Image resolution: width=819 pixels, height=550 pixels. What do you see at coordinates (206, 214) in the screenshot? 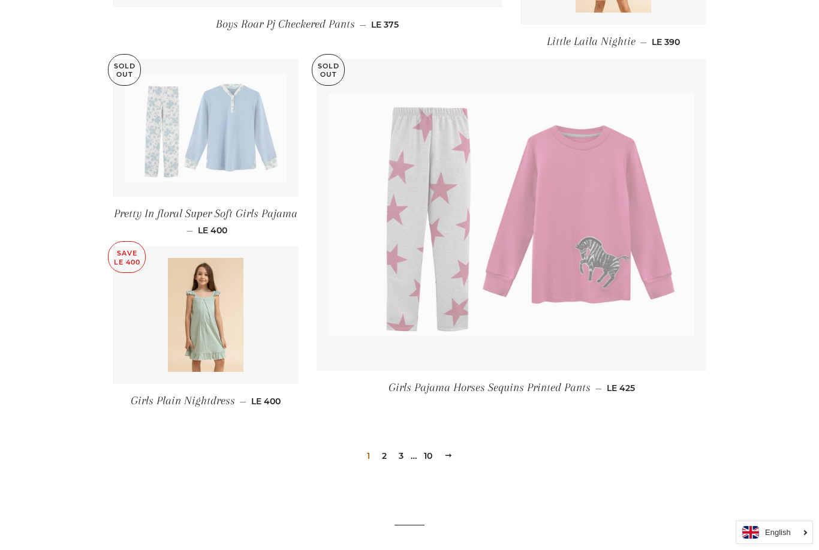
I see `span: Pretty In floral Super Soft Girls Pajama` at bounding box center [206, 214].